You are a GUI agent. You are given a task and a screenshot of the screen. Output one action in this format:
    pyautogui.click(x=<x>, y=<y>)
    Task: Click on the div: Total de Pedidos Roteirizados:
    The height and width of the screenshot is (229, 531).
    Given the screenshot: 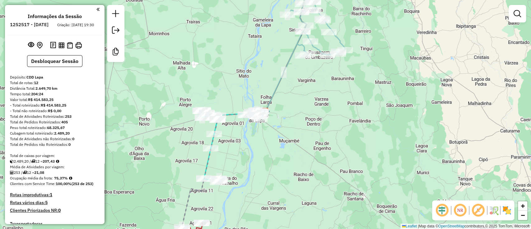 What is the action you would take?
    pyautogui.click(x=55, y=122)
    